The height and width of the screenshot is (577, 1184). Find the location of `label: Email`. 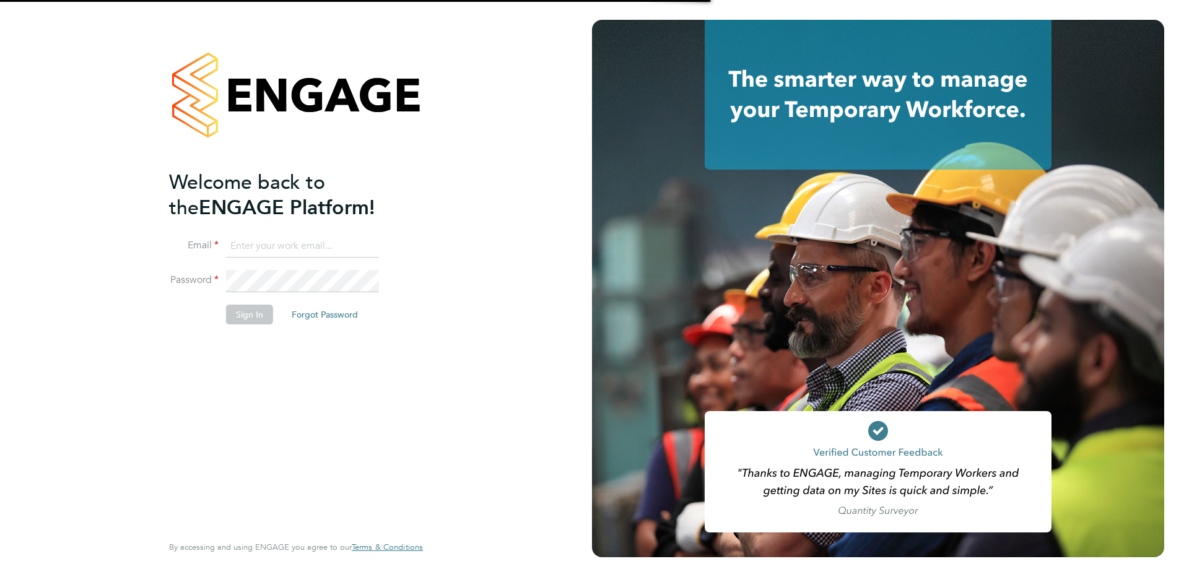

label: Email is located at coordinates (194, 245).